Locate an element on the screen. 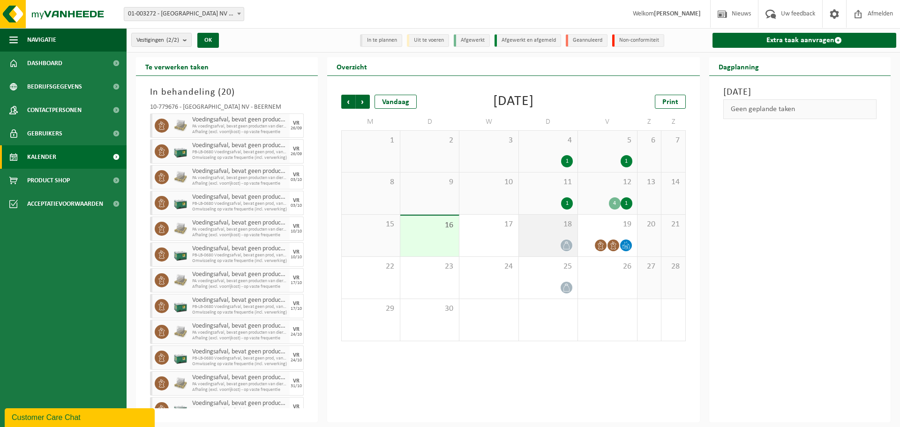 The width and height of the screenshot is (900, 427). li: In te plannen is located at coordinates (381, 40).